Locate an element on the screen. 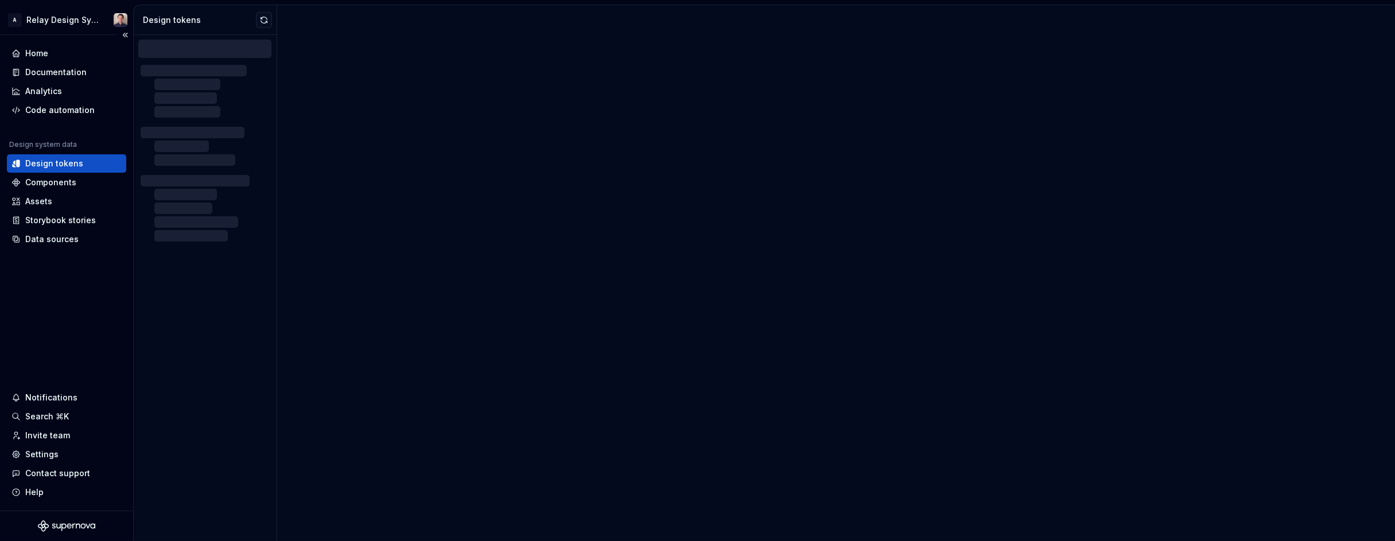 This screenshot has height=541, width=1395. div: Storybook stories is located at coordinates (60, 220).